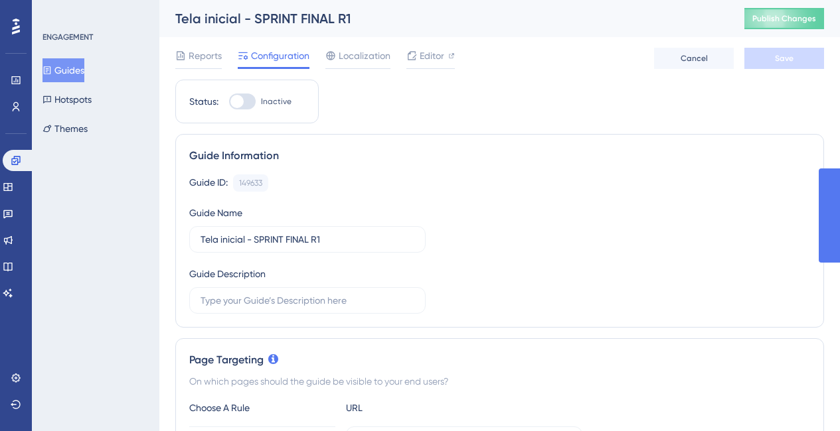 Image resolution: width=840 pixels, height=431 pixels. I want to click on div: Tela inicial - SPRINT FINAL R1, so click(443, 19).